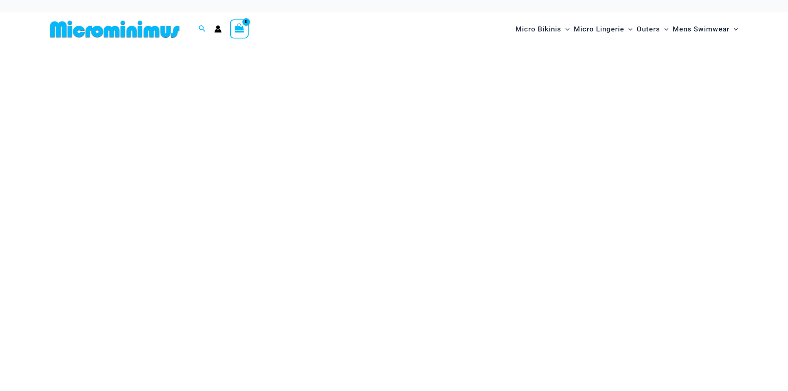 The image size is (788, 391). I want to click on a: View Shopping Cart, empty, so click(239, 29).